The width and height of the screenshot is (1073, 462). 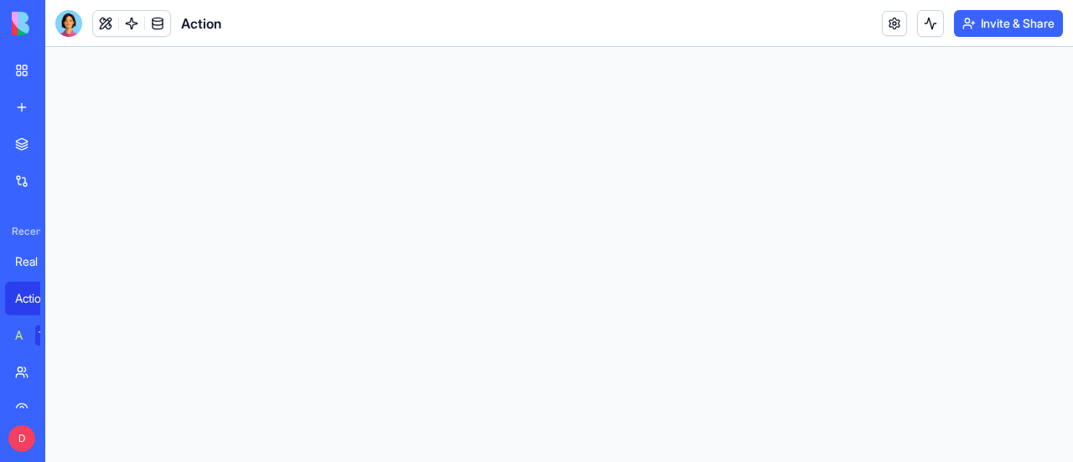 What do you see at coordinates (39, 262) in the screenshot?
I see `a: Real Estate AI Assistant` at bounding box center [39, 262].